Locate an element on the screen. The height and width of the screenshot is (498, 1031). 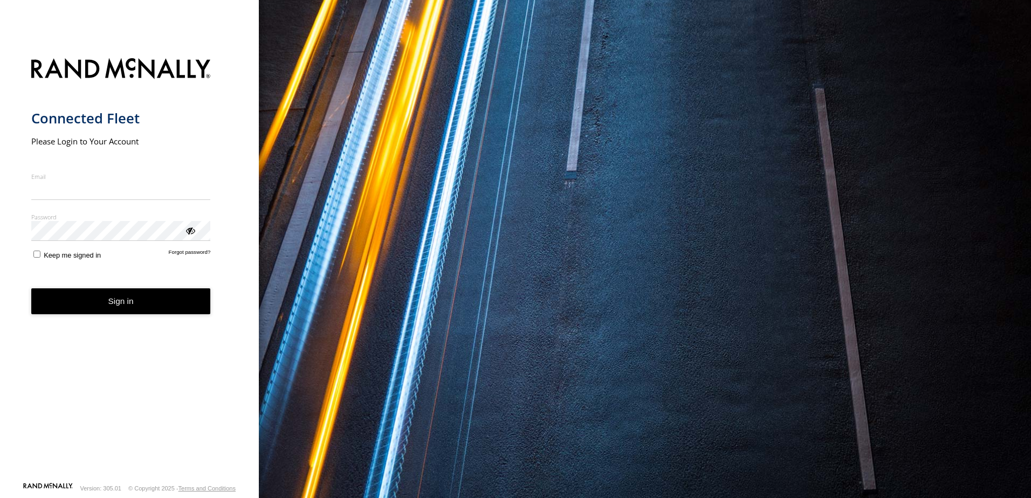
h2: Please Login to Your Account is located at coordinates (121, 141).